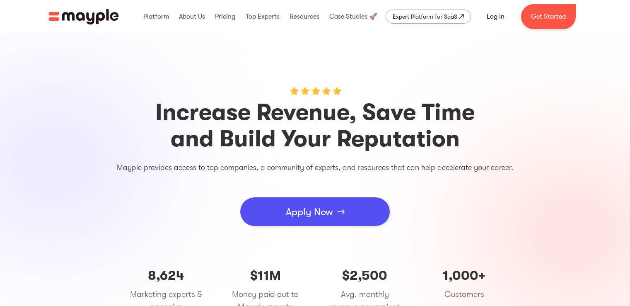 This screenshot has height=306, width=630. Describe the element at coordinates (549, 17) in the screenshot. I see `a: Get Started` at that location.